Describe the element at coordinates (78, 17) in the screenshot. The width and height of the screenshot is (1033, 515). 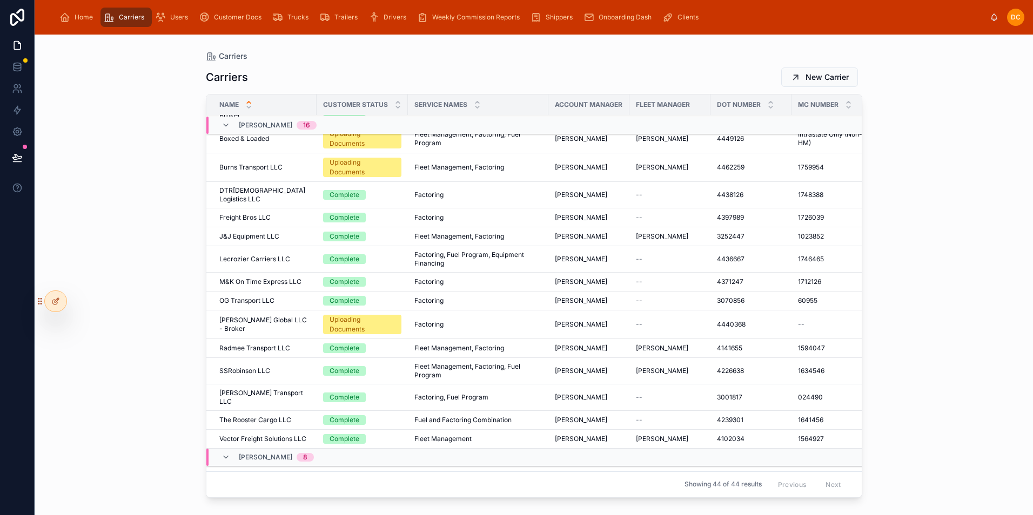
I see `a: Home` at that location.